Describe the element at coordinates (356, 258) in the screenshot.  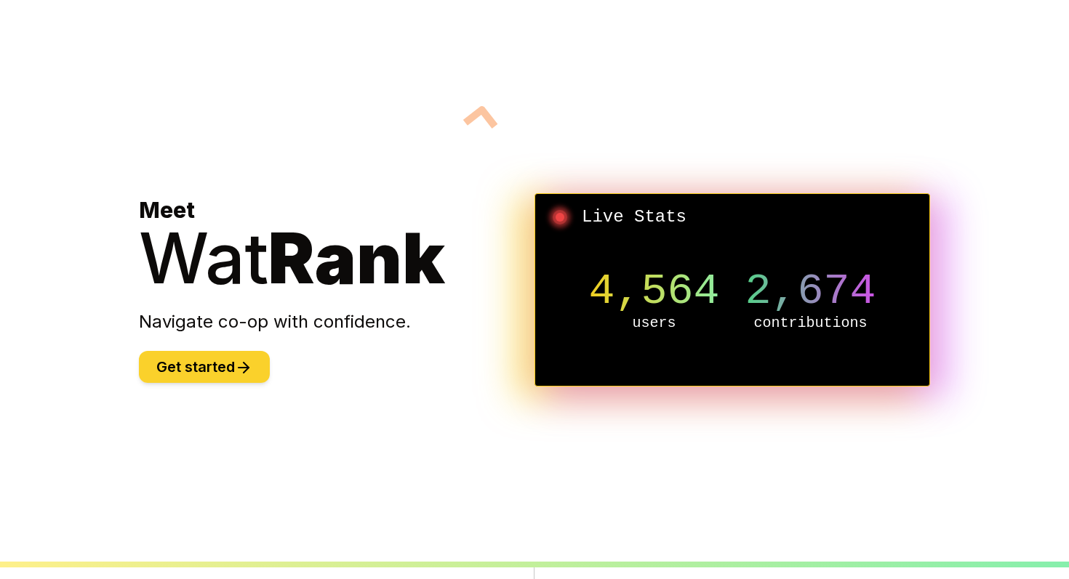
I see `span: Rank` at that location.